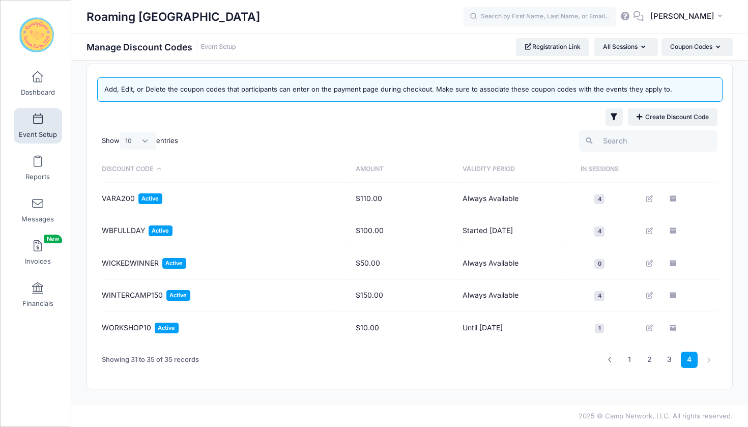 This screenshot has width=748, height=427. Describe the element at coordinates (404, 231) in the screenshot. I see `td: $100.00` at that location.